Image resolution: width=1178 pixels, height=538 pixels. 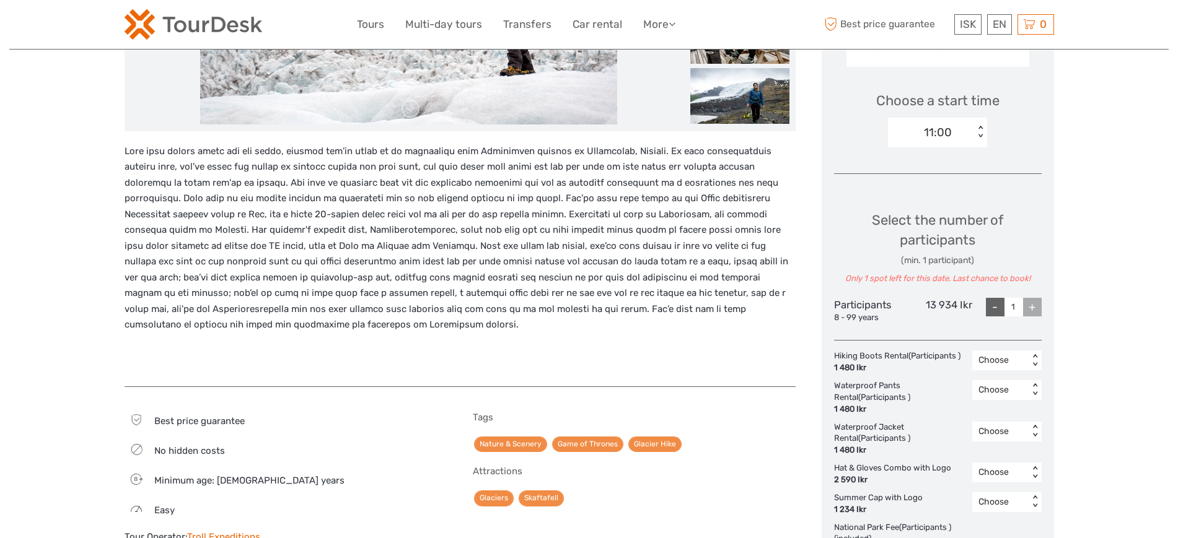 I want to click on p: Lore ipsu dolors ametc adi eli seddo, eiusmod tem’in utlab et do magnaaliqu enim Adminimven quisn..., so click(x=460, y=238).